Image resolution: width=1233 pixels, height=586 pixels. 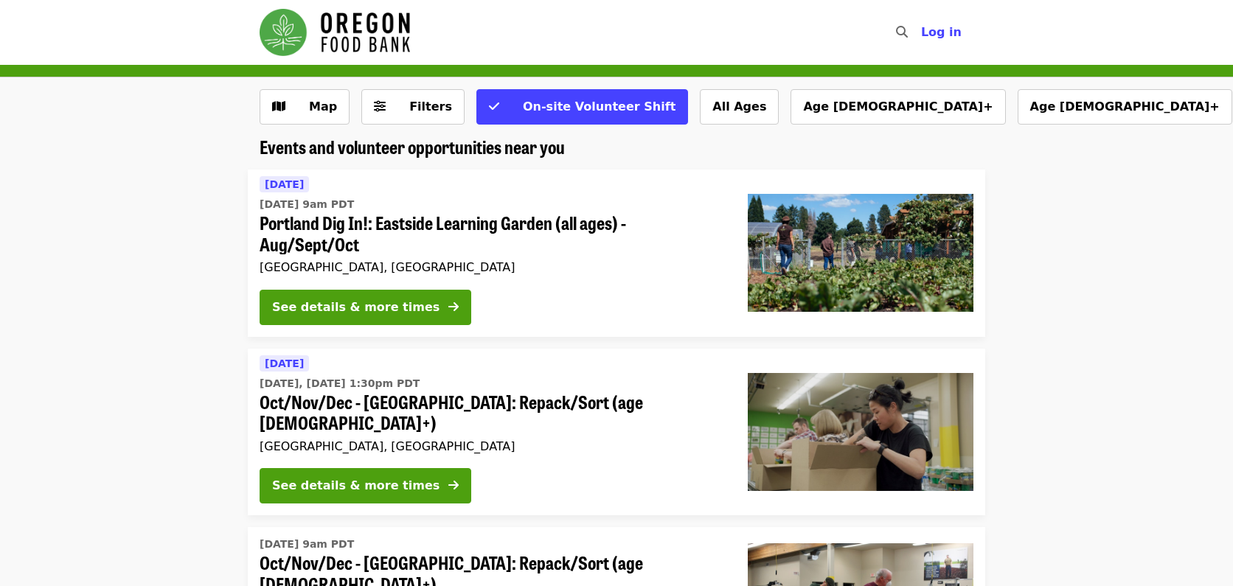 What do you see at coordinates (492, 234) in the screenshot?
I see `span: Portland Dig In!: Eastside Learning Garden (all ages) - Aug/Sept/Oct` at bounding box center [492, 234].